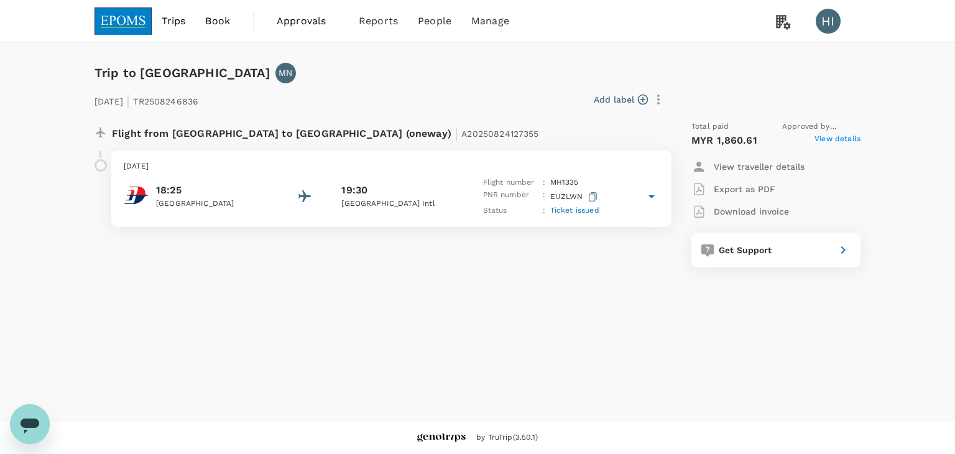  Describe the element at coordinates (511, 183) in the screenshot. I see `p: Flight number` at that location.